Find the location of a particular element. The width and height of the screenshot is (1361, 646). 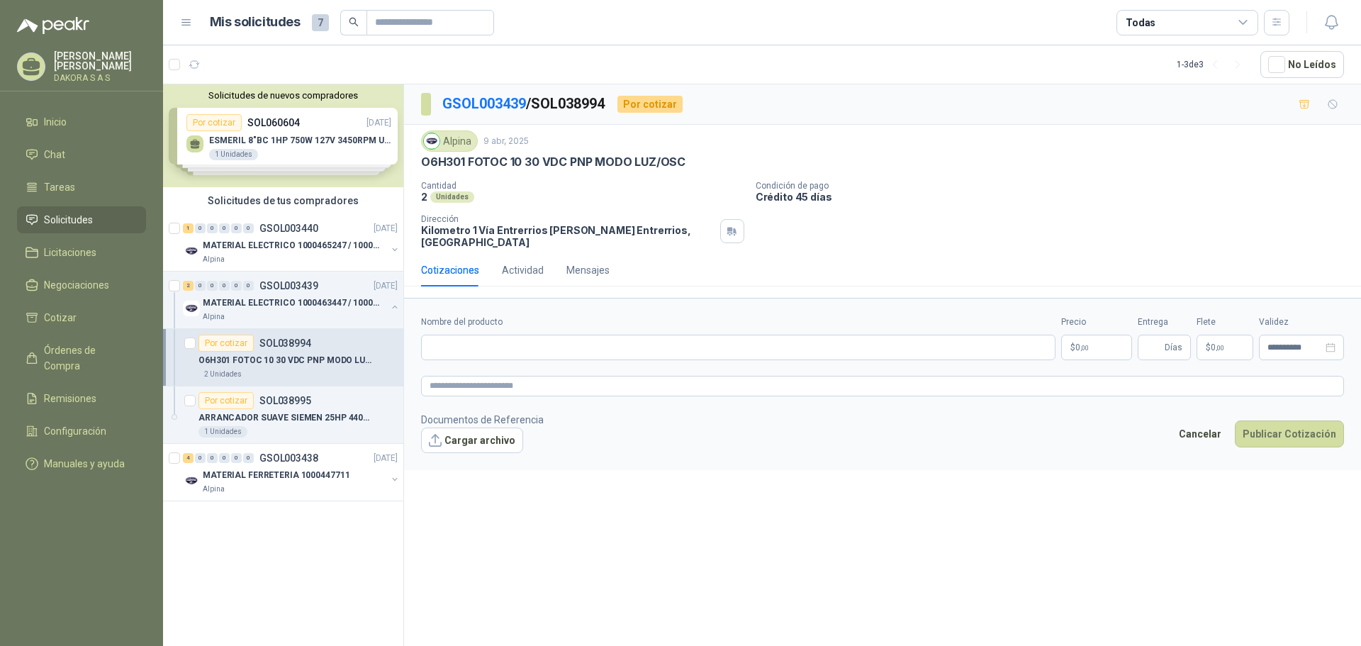

a: Configuración is located at coordinates (82, 431).